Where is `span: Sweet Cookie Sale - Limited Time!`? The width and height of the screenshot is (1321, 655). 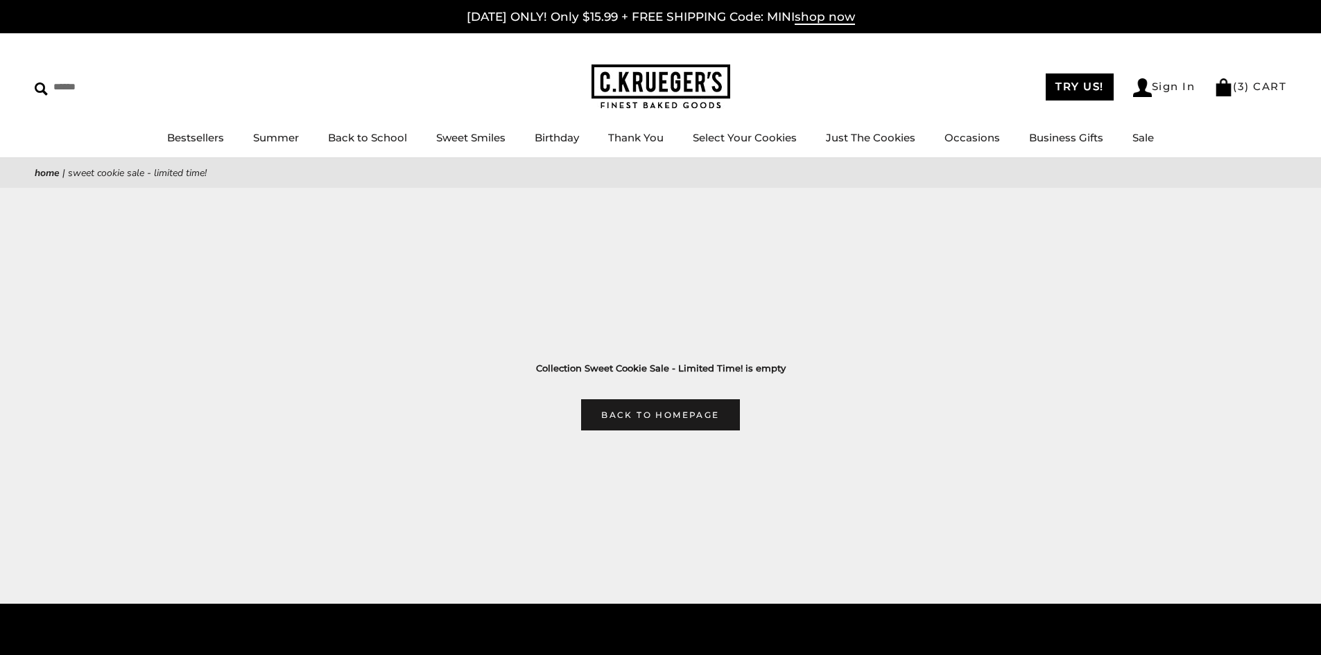 span: Sweet Cookie Sale - Limited Time! is located at coordinates (137, 173).